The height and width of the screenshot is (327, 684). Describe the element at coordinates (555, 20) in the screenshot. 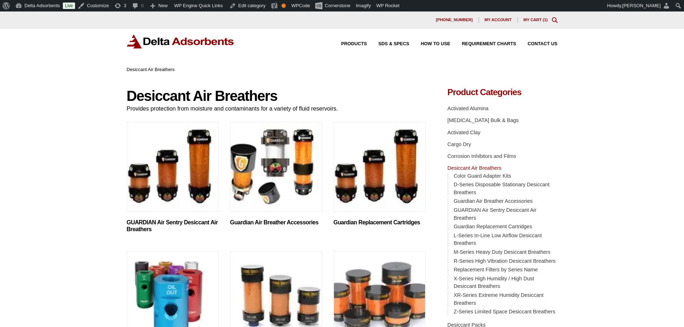

I see `div: Toggle Modal Content` at that location.